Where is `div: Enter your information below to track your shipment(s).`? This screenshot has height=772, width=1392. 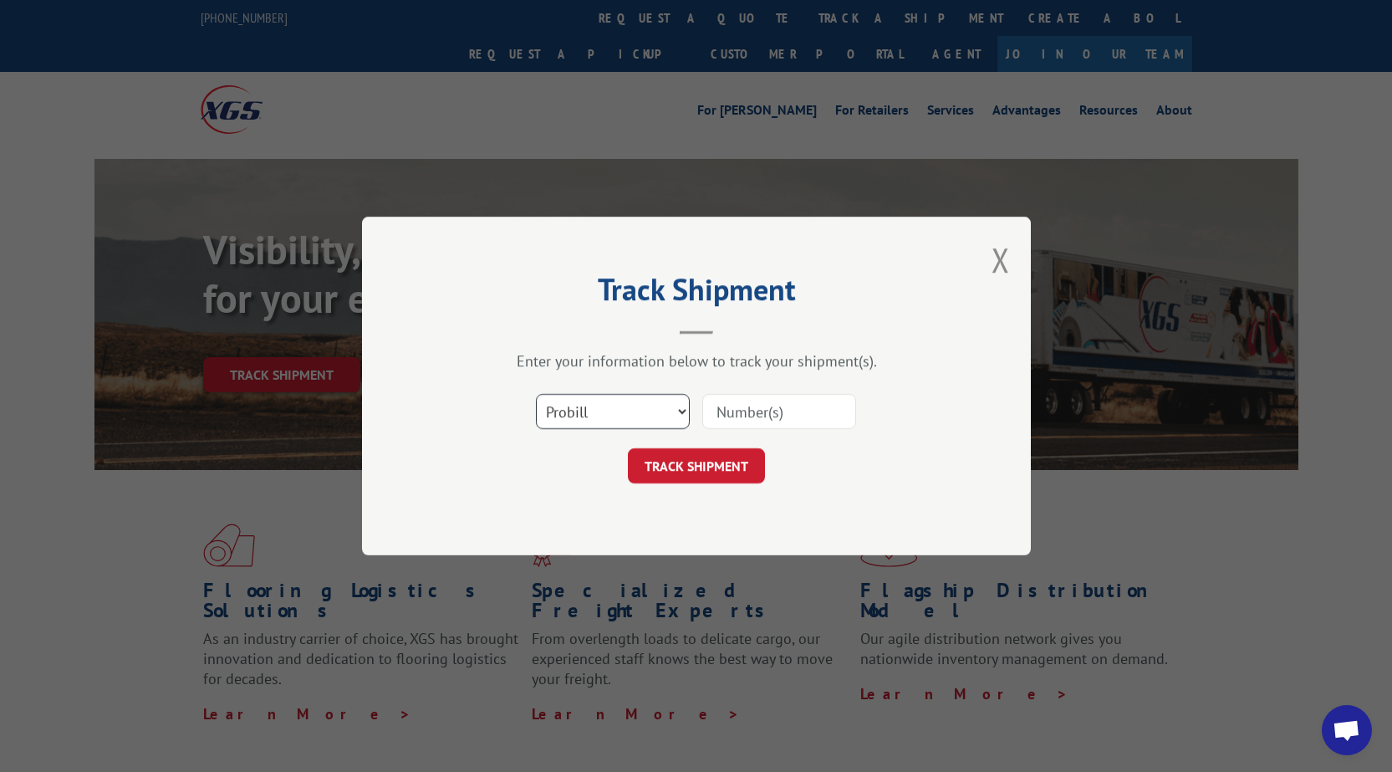 div: Enter your information below to track your shipment(s). is located at coordinates (696, 360).